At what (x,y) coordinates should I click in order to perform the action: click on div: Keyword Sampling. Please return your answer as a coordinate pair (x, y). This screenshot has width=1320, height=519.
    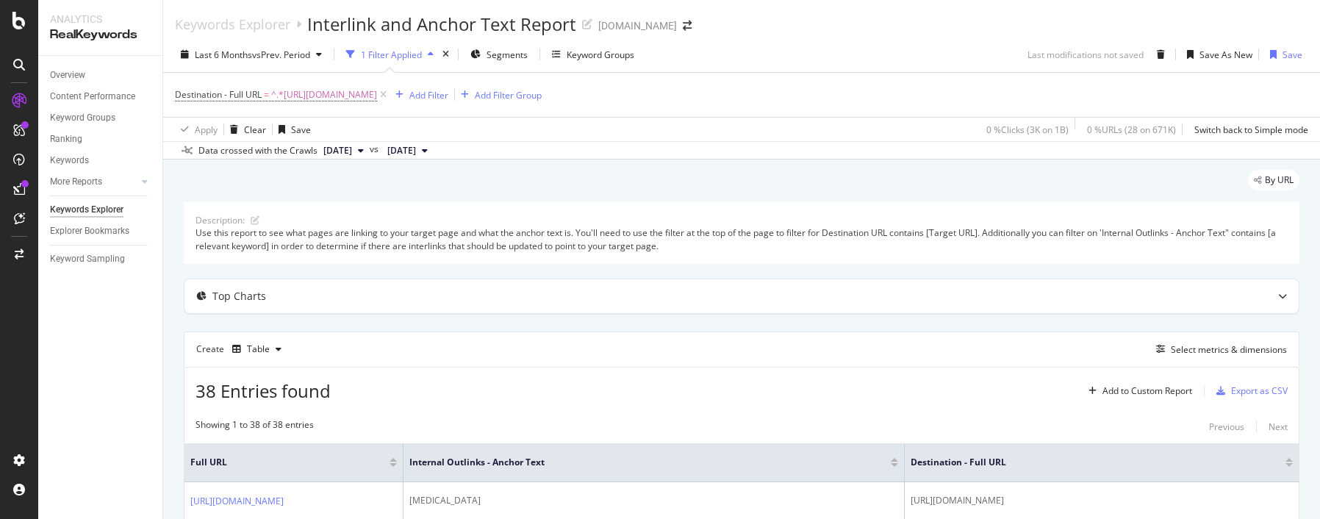
    Looking at the image, I should click on (87, 259).